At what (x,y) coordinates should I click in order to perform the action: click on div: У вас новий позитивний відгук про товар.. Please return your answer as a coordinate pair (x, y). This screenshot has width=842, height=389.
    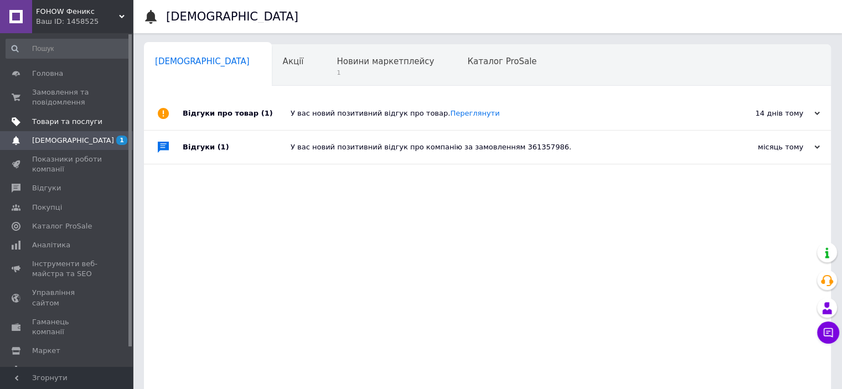
    Looking at the image, I should click on (500, 113).